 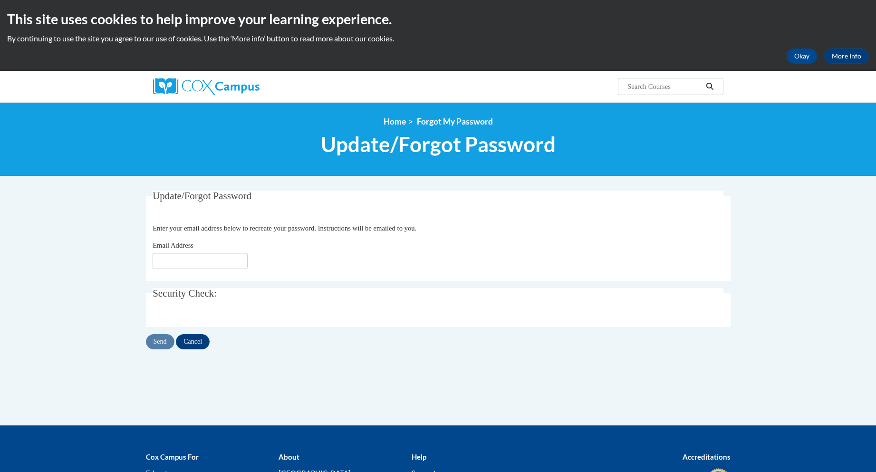 I want to click on img: Cox Campus, so click(x=206, y=86).